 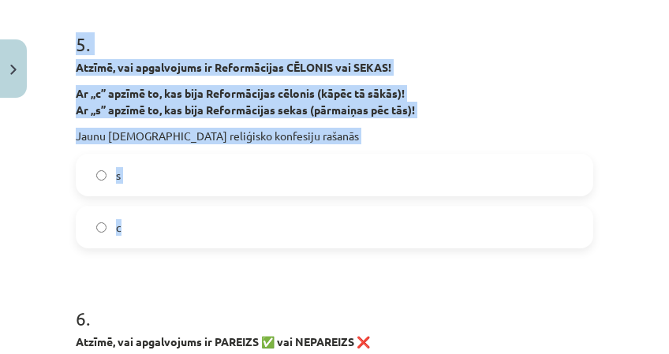 I want to click on strong: Atzīmē, vai apgalvojums ir PAREIZS ✅ vai NEPAREIZS ❌, so click(x=223, y=342).